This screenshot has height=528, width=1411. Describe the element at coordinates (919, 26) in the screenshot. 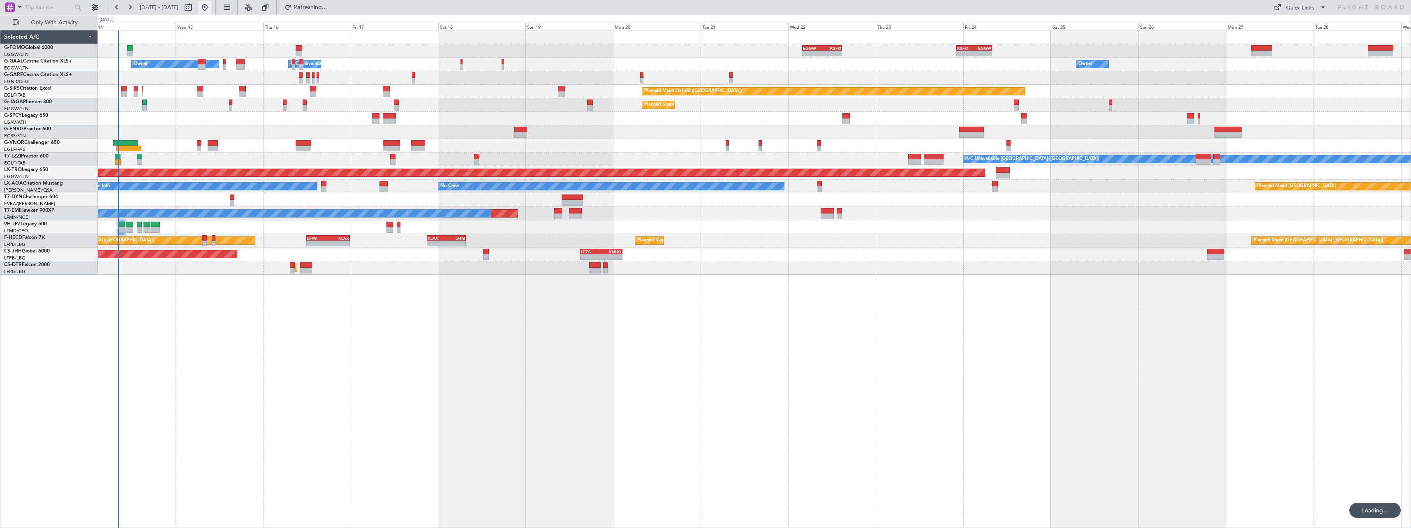

I see `div: Thu 23` at that location.